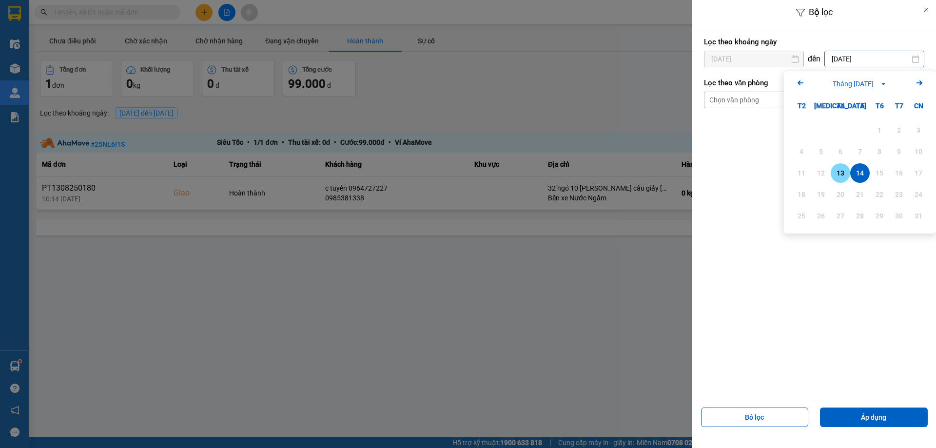  Describe the element at coordinates (860, 152) in the screenshot. I see `div: Not available. Thứ Năm, tháng 08 7 2025.` at that location.